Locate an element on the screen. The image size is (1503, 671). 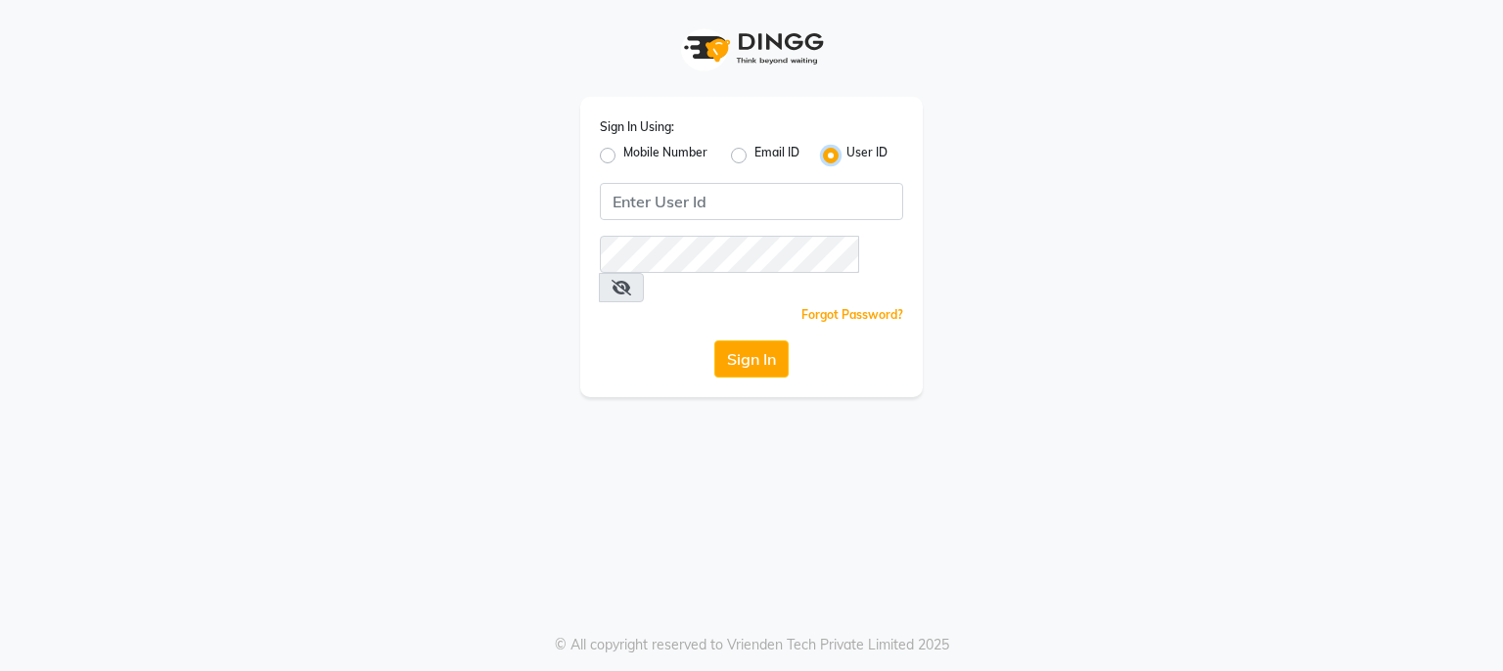
label: User ID is located at coordinates (867, 156).